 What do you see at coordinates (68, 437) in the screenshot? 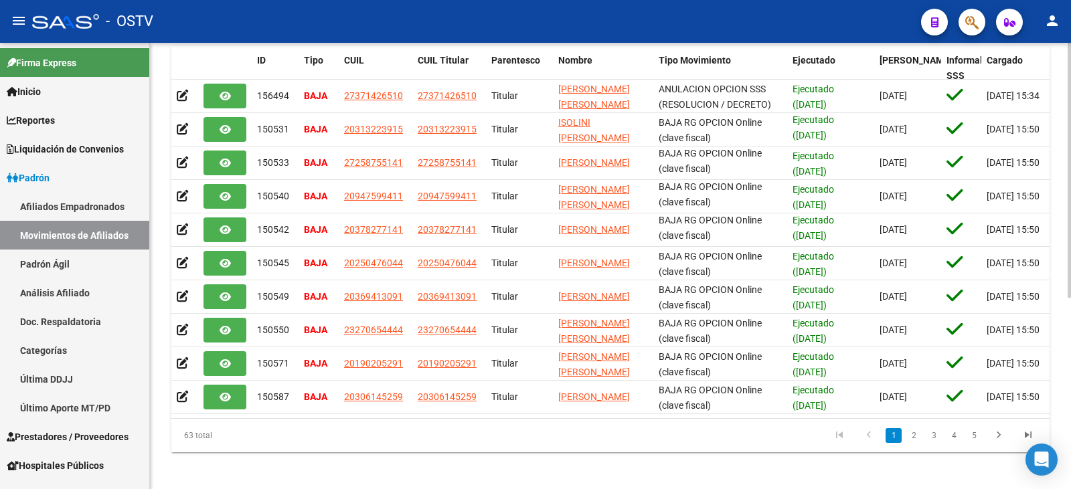
I see `span: Prestadores / Proveedores` at bounding box center [68, 437].